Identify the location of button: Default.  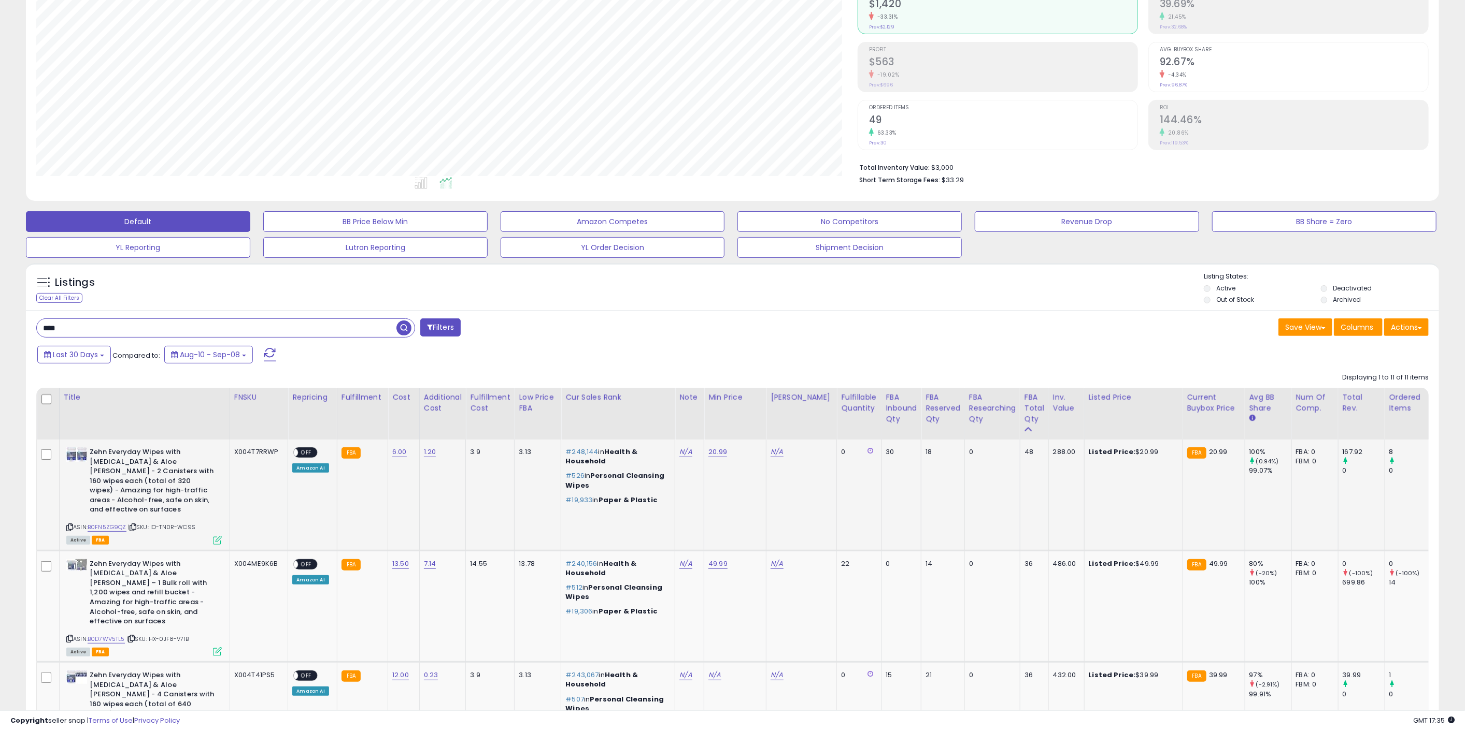
(138, 222).